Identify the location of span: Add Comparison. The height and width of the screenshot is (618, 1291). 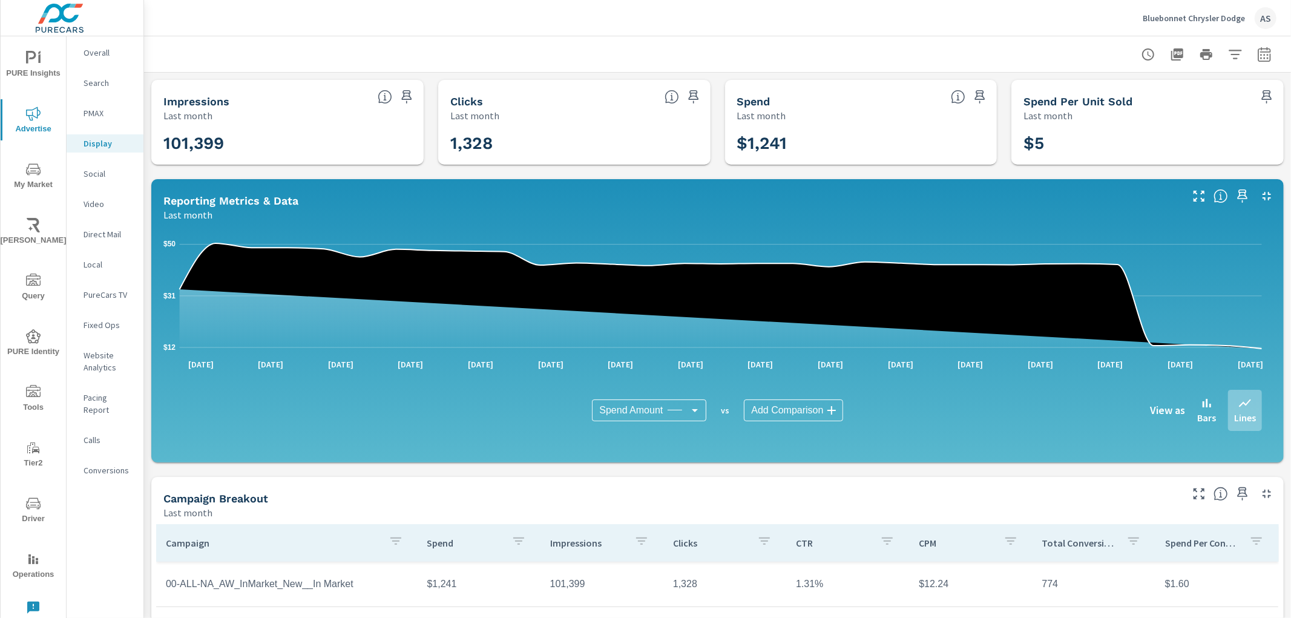
(787, 410).